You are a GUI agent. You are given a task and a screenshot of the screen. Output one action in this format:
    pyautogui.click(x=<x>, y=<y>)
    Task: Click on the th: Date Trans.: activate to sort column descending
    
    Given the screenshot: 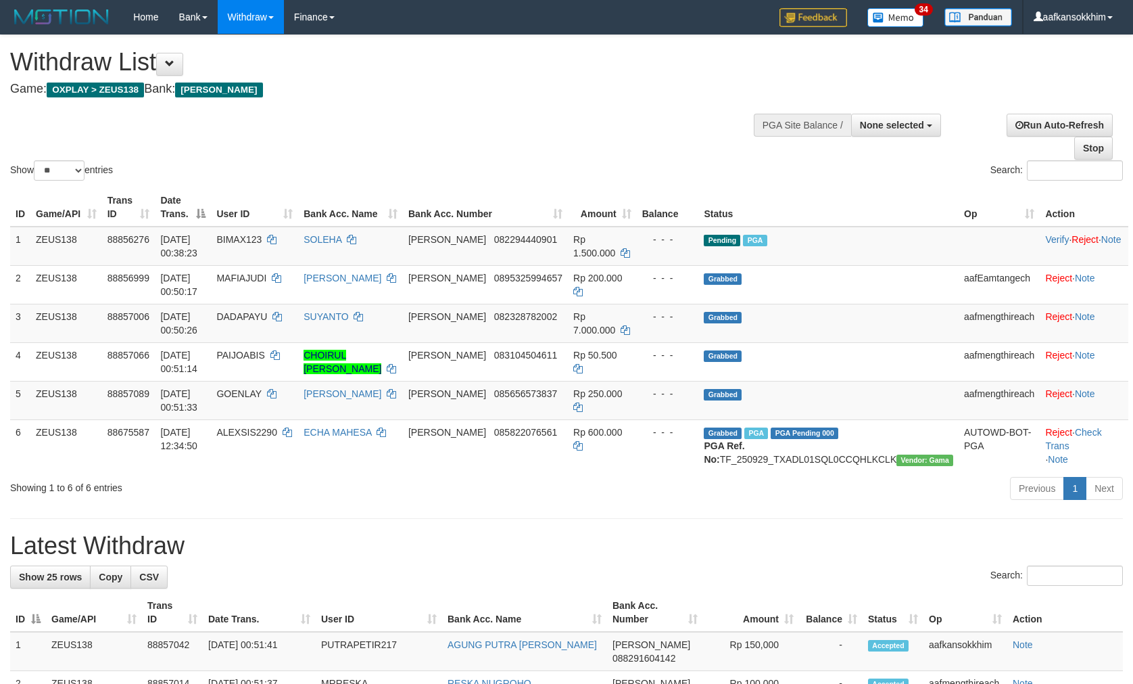 What is the action you would take?
    pyautogui.click(x=183, y=207)
    